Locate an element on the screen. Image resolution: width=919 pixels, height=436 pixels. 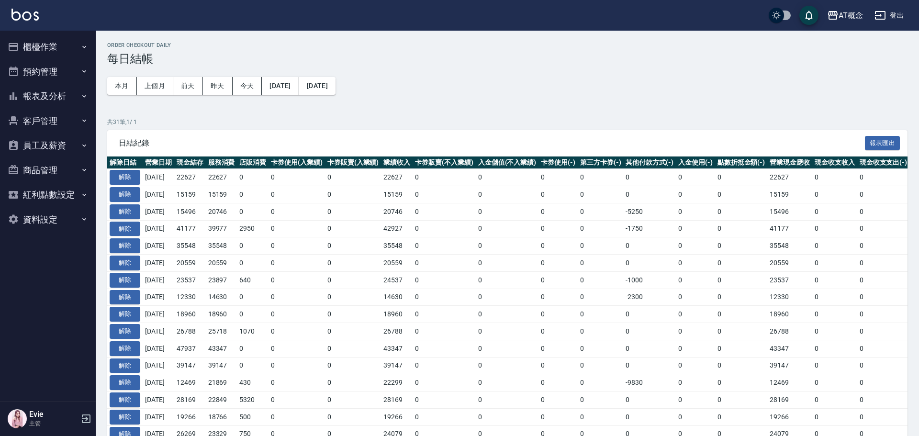
td: 12469 is located at coordinates (190, 383).